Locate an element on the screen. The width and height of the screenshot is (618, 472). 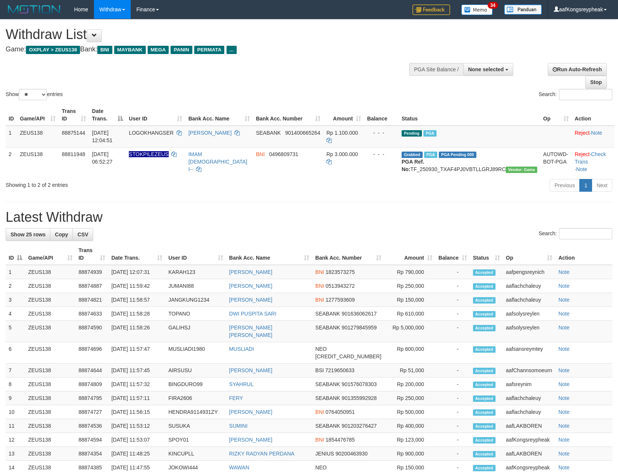
span: 88875144 is located at coordinates (73, 133).